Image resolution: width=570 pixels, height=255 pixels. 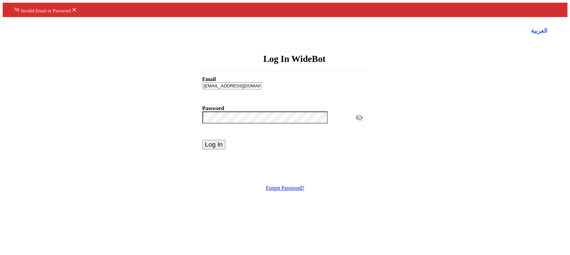 What do you see at coordinates (285, 79) in the screenshot?
I see `label: Email` at bounding box center [285, 79].